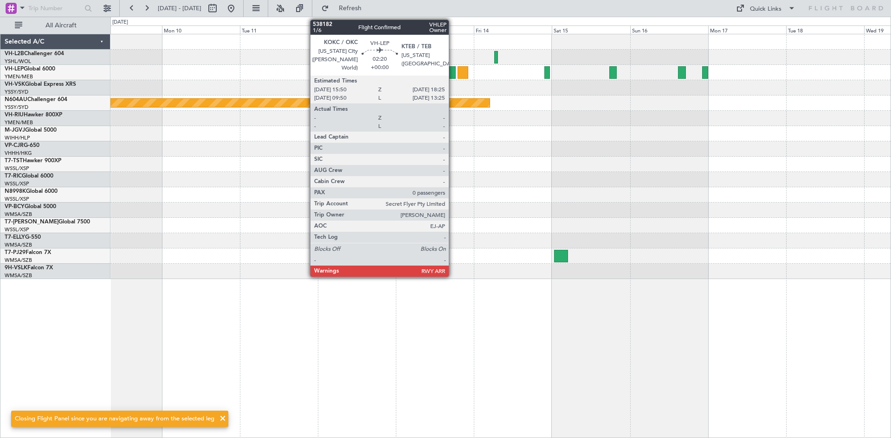 This screenshot has height=438, width=891. What do you see at coordinates (13, 161) in the screenshot?
I see `span: T7-TST` at bounding box center [13, 161].